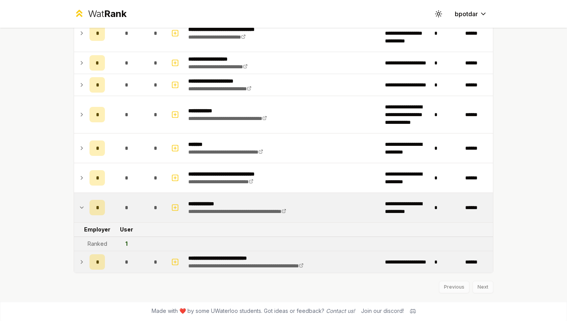 The height and width of the screenshot is (321, 567). I want to click on td: User, so click(126, 229).